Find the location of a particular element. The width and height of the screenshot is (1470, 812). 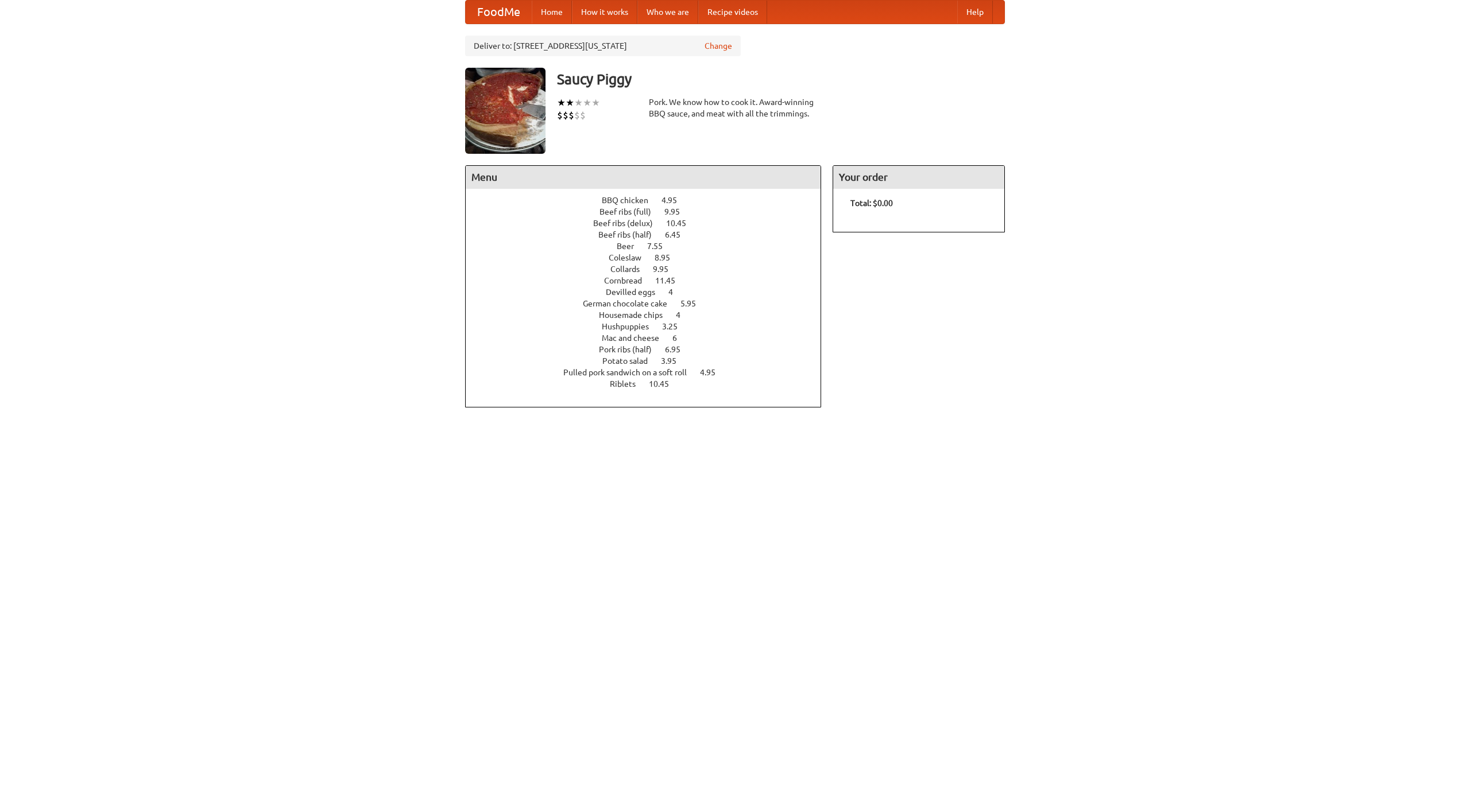

a: Mac and cheese 6 is located at coordinates (650, 338).